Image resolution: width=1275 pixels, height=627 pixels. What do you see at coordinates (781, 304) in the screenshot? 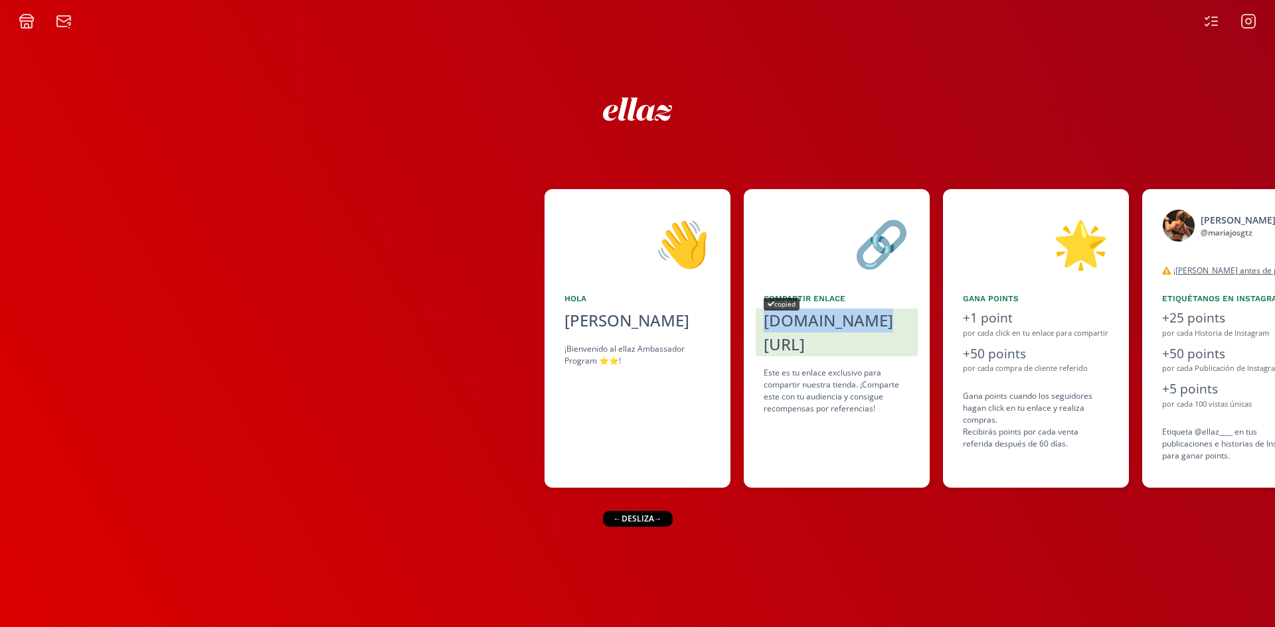
I see `div: copied` at bounding box center [781, 304].